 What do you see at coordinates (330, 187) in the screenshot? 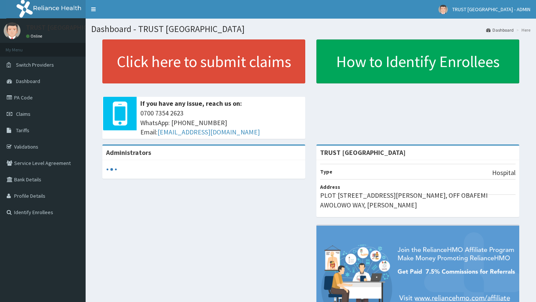
I see `b: Address` at bounding box center [330, 187].